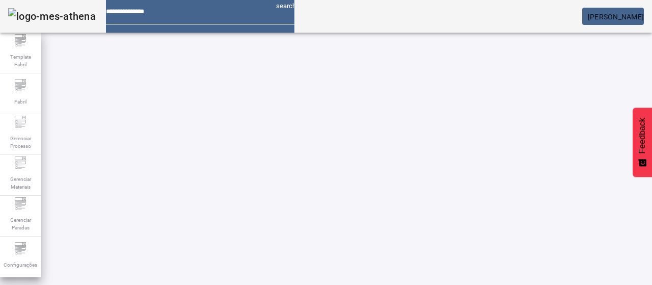  I want to click on span: Template Fabril, so click(20, 61).